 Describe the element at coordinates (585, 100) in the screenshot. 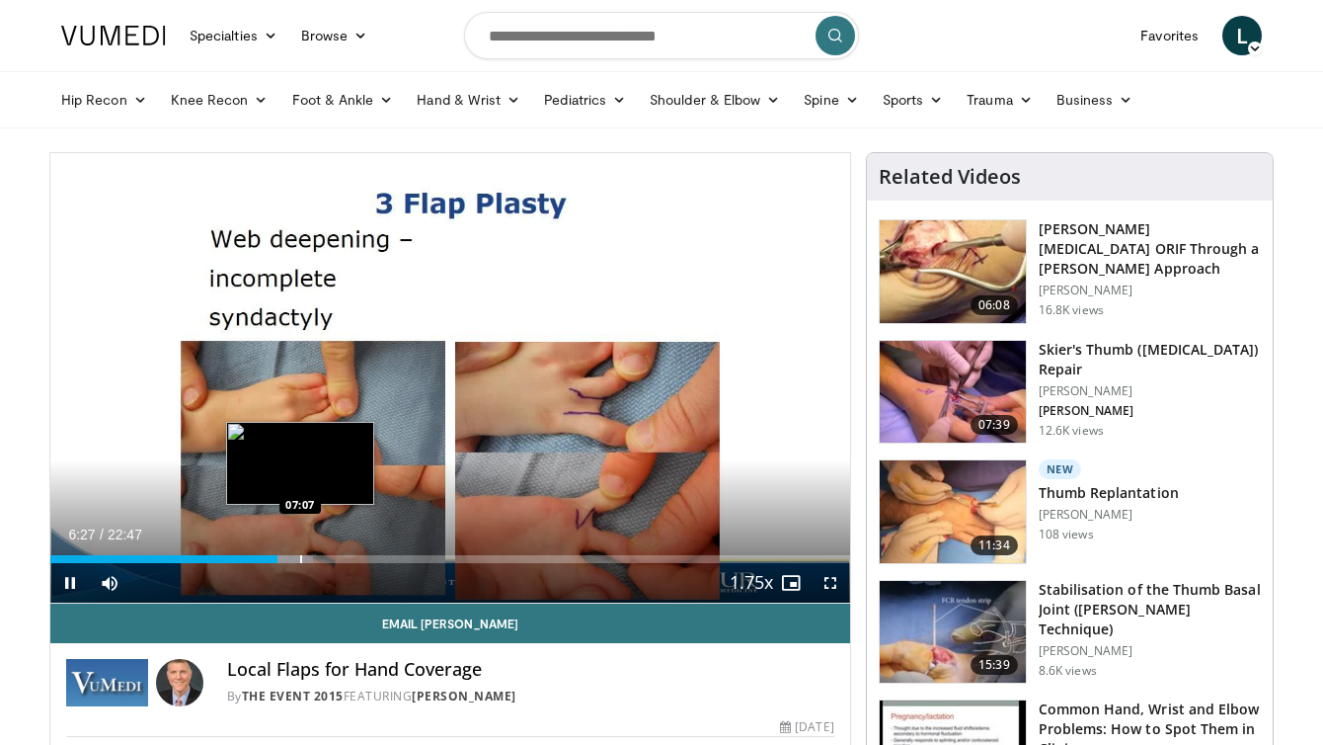

I see `a: Pediatrics` at that location.